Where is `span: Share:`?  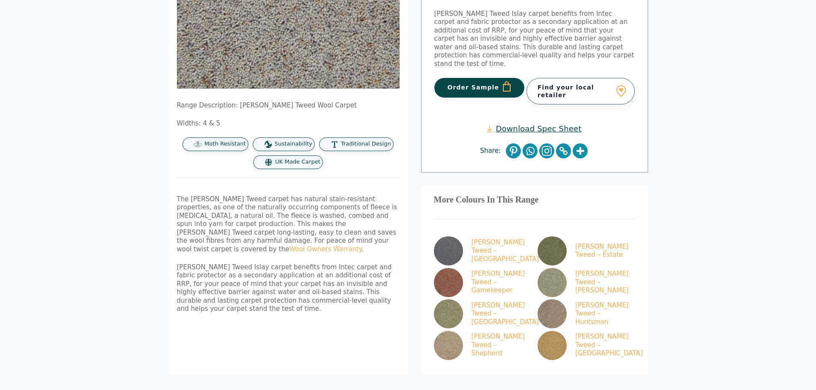 span: Share: is located at coordinates (492, 151).